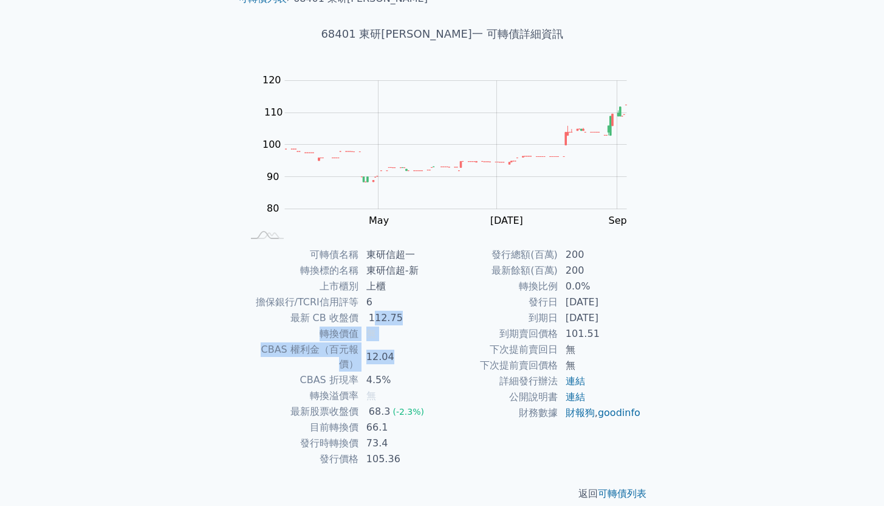 This screenshot has height=506, width=884. Describe the element at coordinates (380, 411) in the screenshot. I see `div: 68.3` at that location.